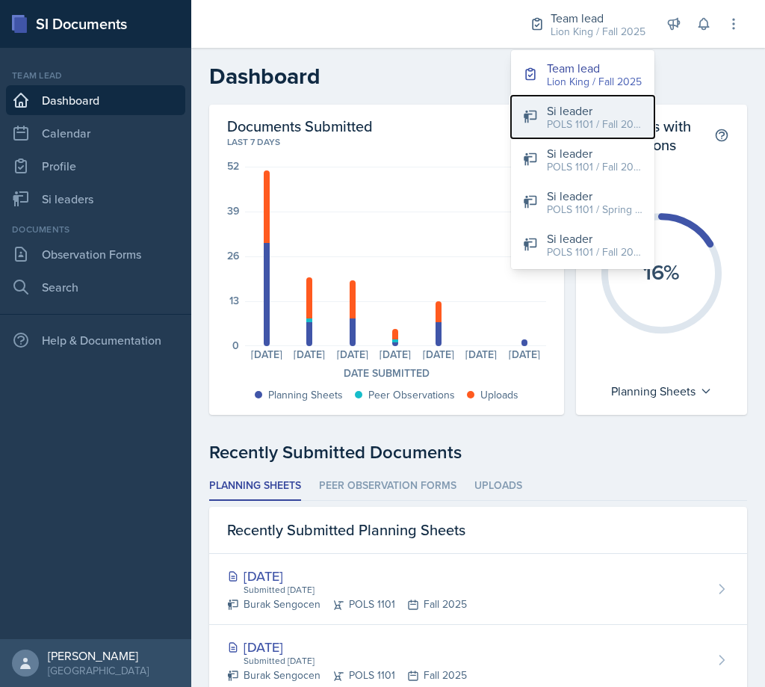 The height and width of the screenshot is (687, 765). What do you see at coordinates (595, 124) in the screenshot?
I see `div: POLS 1101 / Fall 2024` at bounding box center [595, 124].